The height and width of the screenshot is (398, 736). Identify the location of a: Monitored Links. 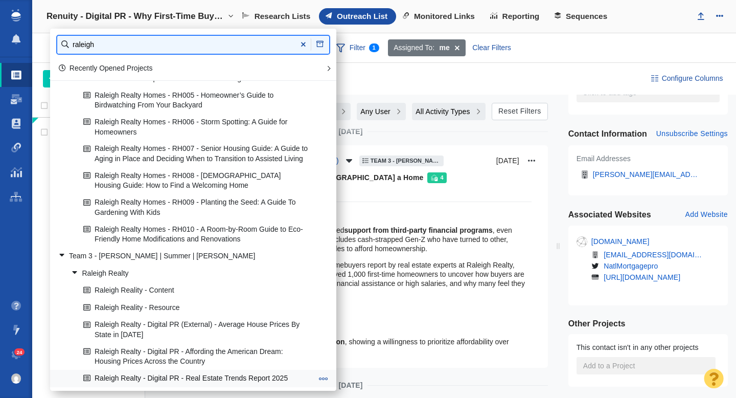
(440, 16).